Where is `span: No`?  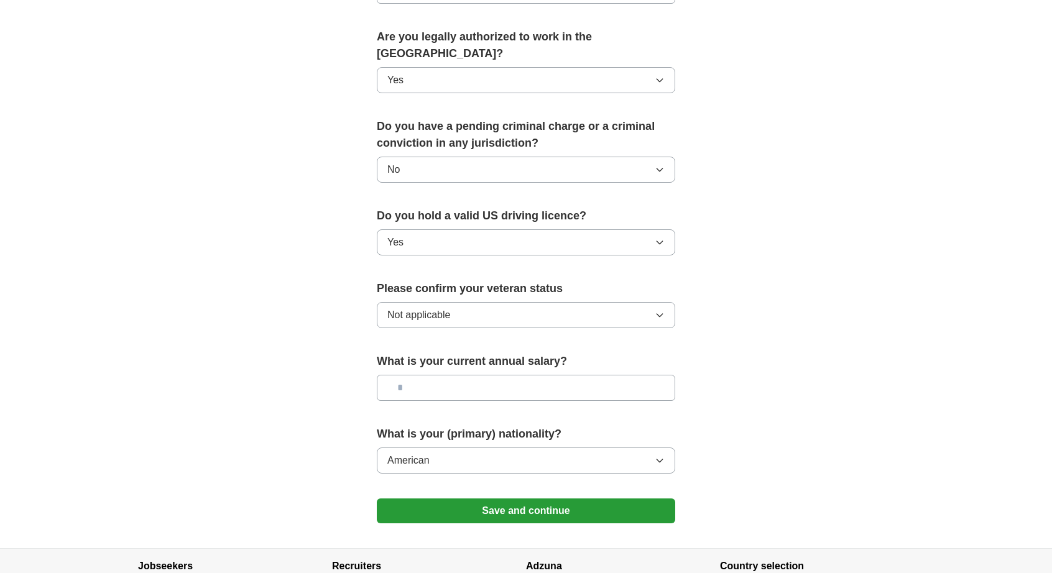
span: No is located at coordinates (393, 170).